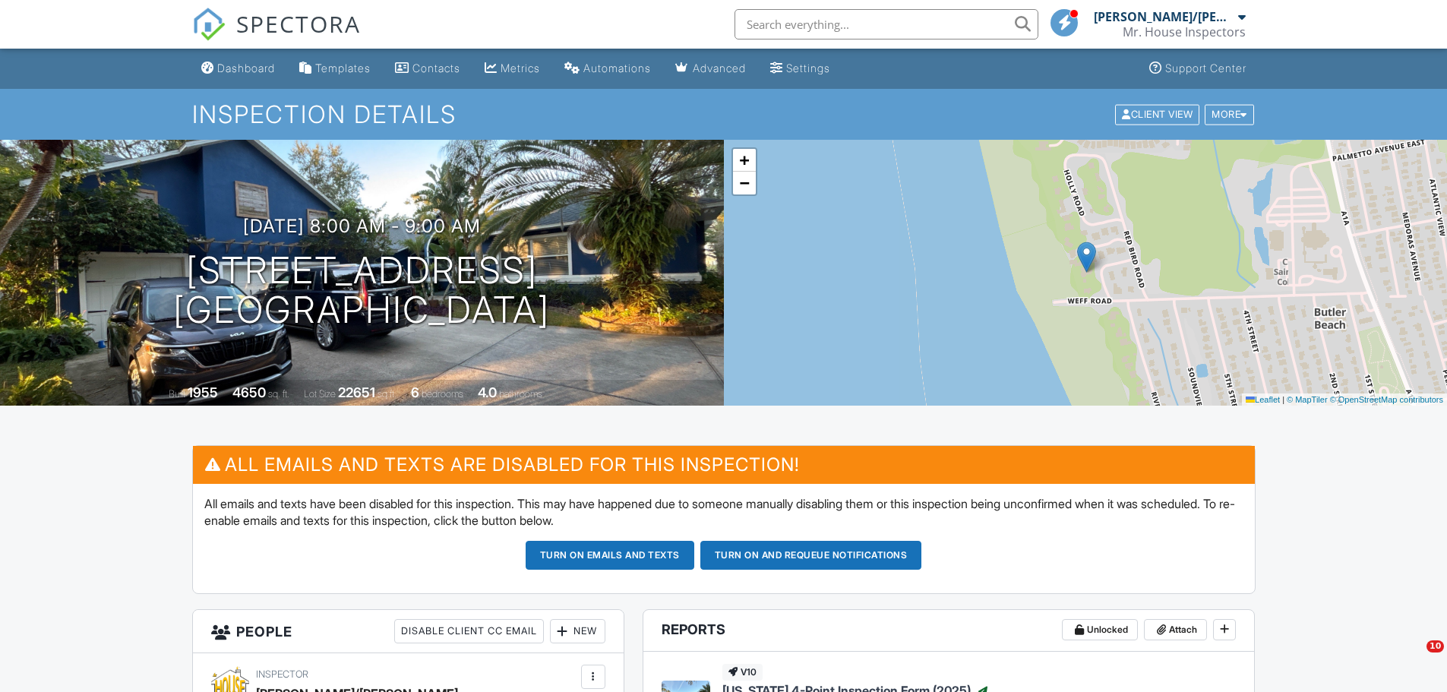 The image size is (1447, 692). I want to click on div: Dashboard, so click(246, 68).